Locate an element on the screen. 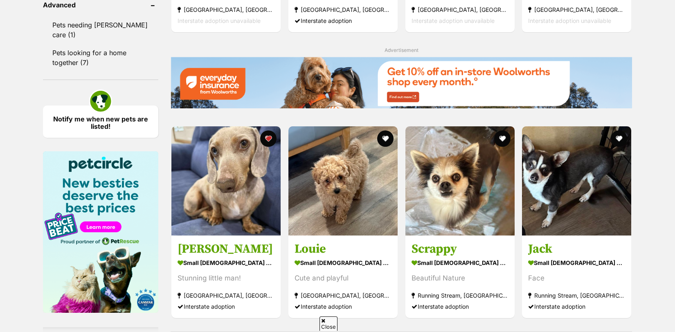 The image size is (675, 332). a: Notify me when new pets are listed! is located at coordinates (101, 121).